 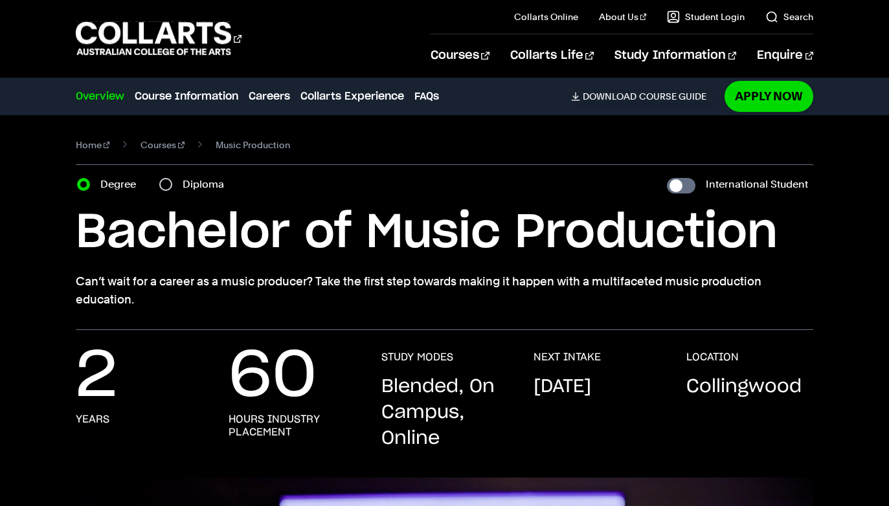 What do you see at coordinates (269, 96) in the screenshot?
I see `a: Careers` at bounding box center [269, 96].